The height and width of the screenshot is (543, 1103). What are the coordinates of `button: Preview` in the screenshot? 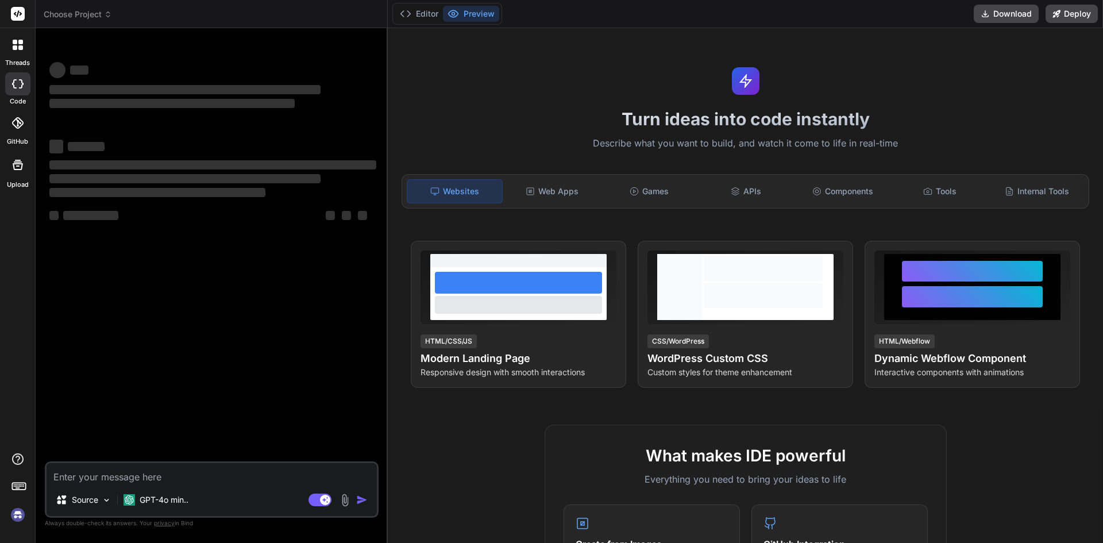 It's located at (471, 14).